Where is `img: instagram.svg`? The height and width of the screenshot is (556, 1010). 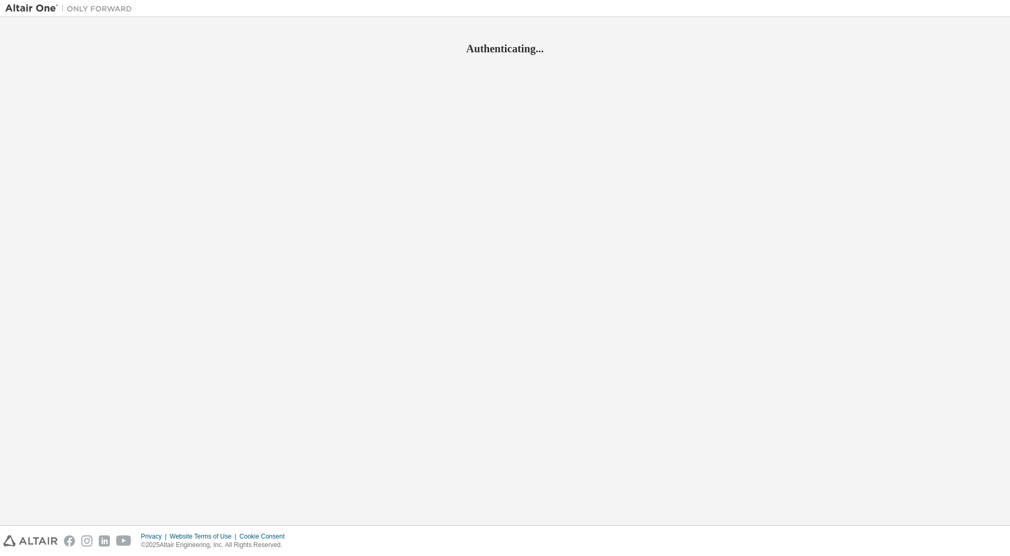
img: instagram.svg is located at coordinates (87, 540).